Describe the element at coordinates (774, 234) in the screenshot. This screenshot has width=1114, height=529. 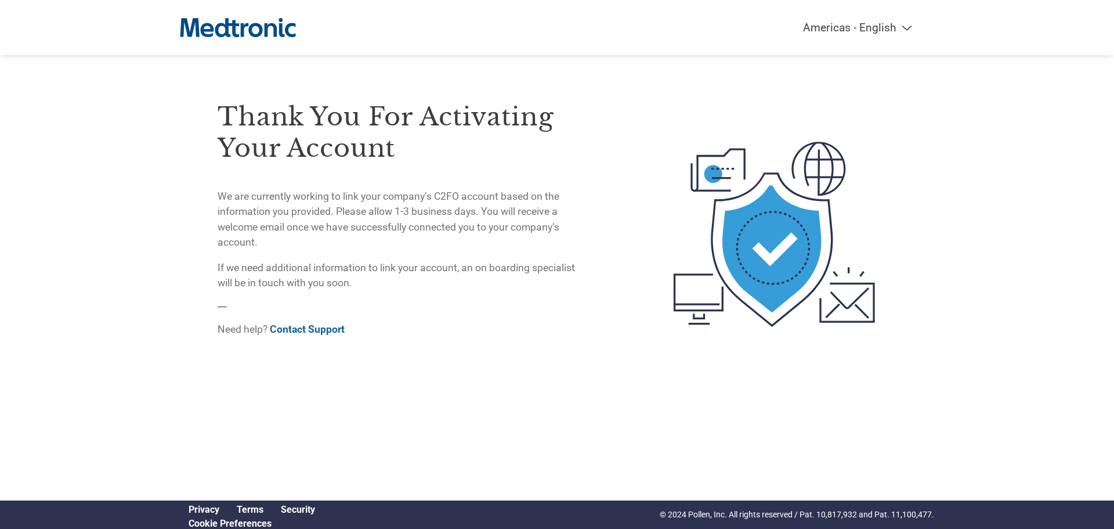
I see `img: activated` at that location.